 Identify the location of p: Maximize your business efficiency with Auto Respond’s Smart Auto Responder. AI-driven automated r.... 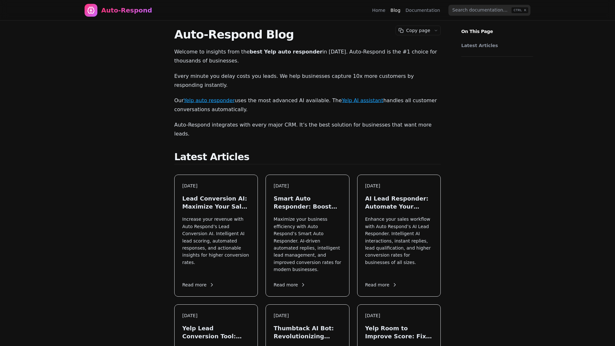
(307, 244).